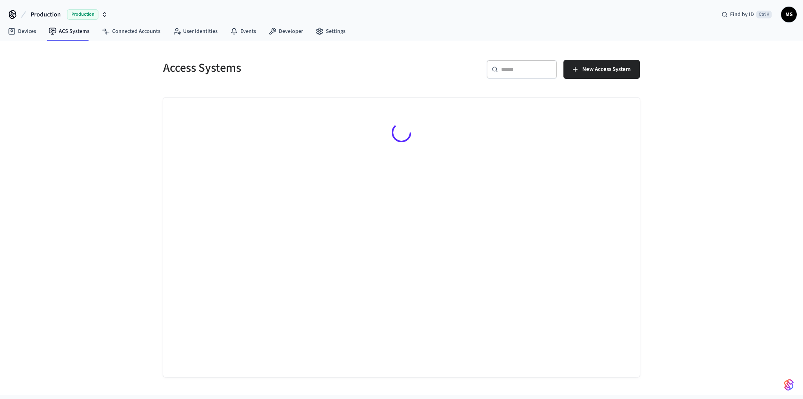  I want to click on button: MS, so click(789, 15).